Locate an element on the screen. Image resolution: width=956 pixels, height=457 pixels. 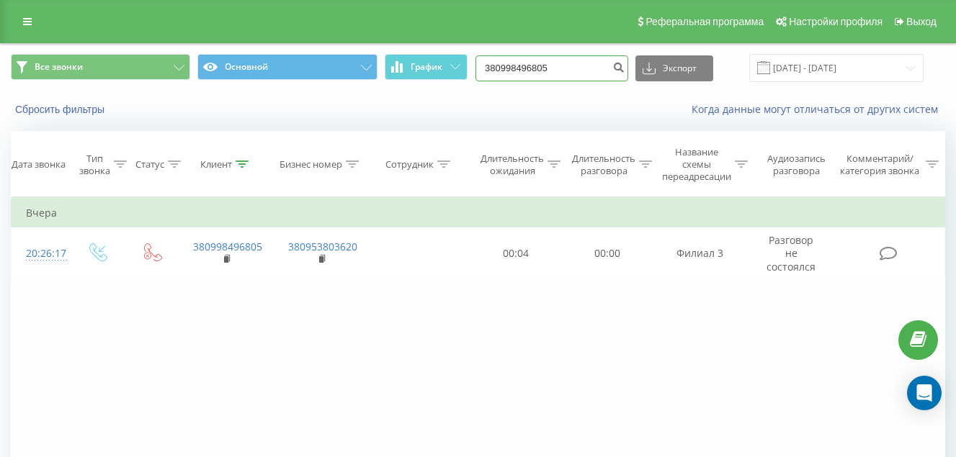
td: Вчера is located at coordinates (478, 213).